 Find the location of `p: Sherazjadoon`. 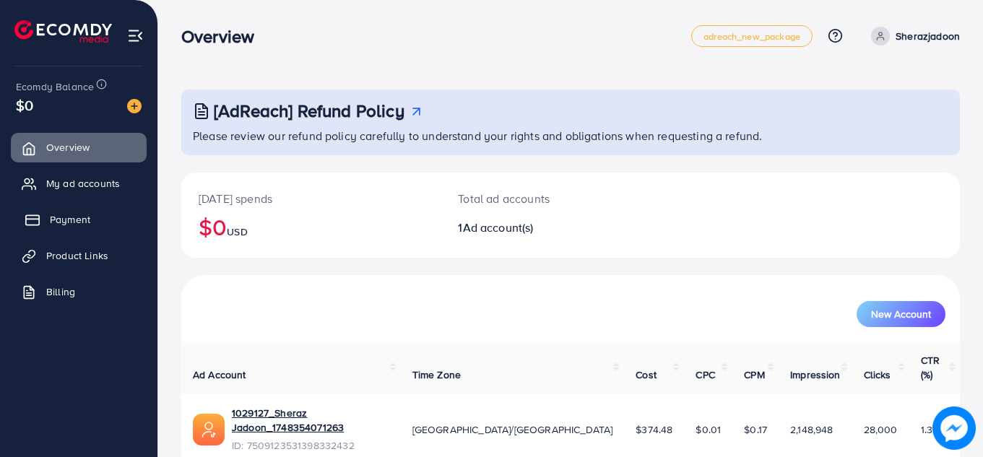

p: Sherazjadoon is located at coordinates (927, 36).